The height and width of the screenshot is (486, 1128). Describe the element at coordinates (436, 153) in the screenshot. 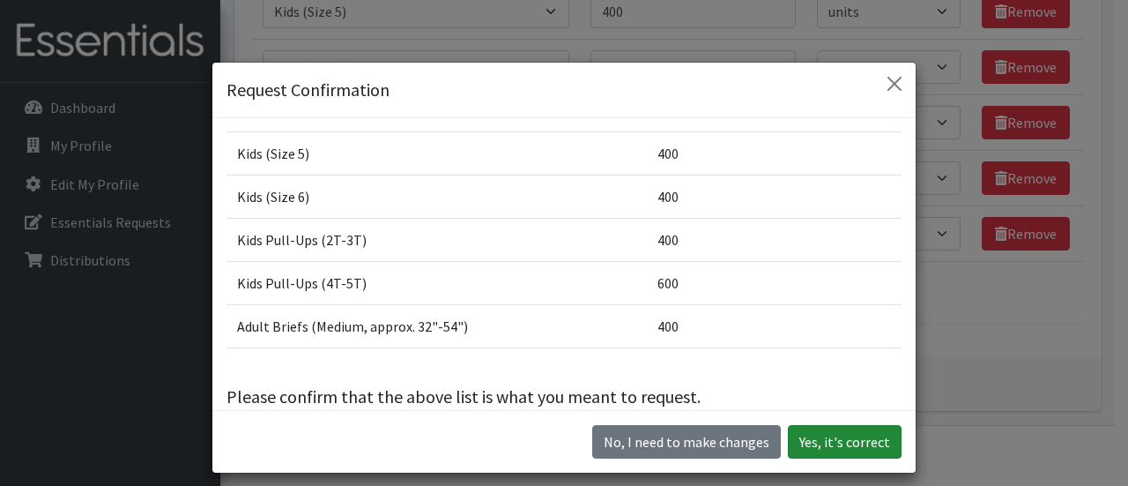

I see `td: Kids (Size 5)` at that location.